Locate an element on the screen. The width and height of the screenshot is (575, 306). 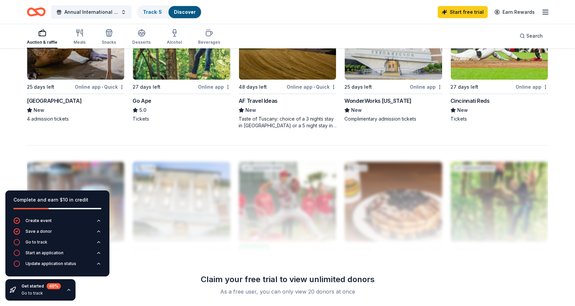
a: Track· 5 is located at coordinates (152, 12).